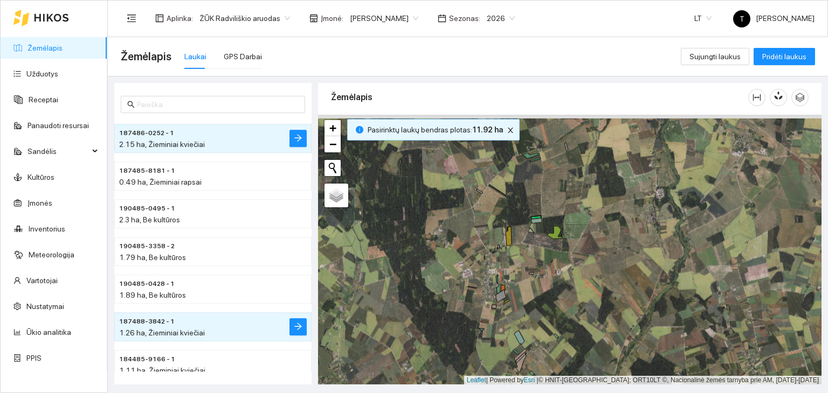  I want to click on span: Sujungti laukus, so click(715, 57).